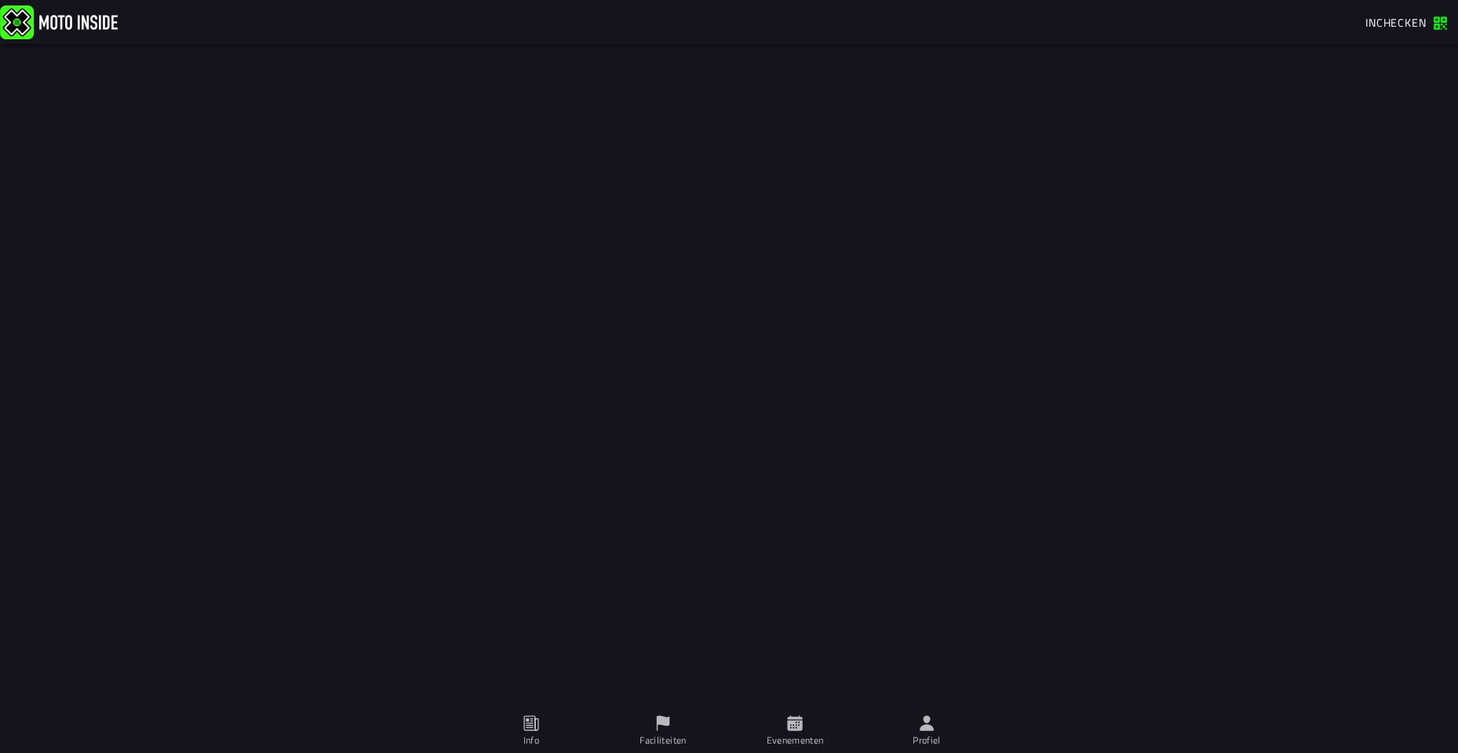  What do you see at coordinates (531, 740) in the screenshot?
I see `ion-label: Info` at bounding box center [531, 740].